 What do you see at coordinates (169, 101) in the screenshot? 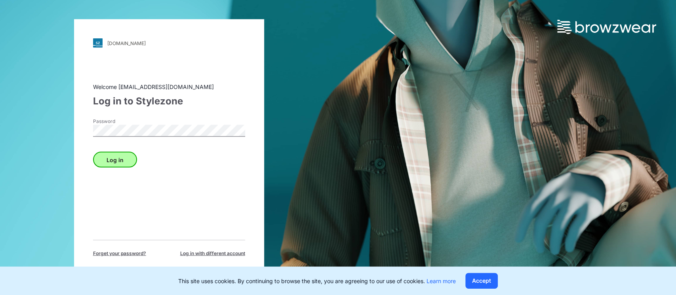
I see `div: Log in to Stylezone` at bounding box center [169, 101].